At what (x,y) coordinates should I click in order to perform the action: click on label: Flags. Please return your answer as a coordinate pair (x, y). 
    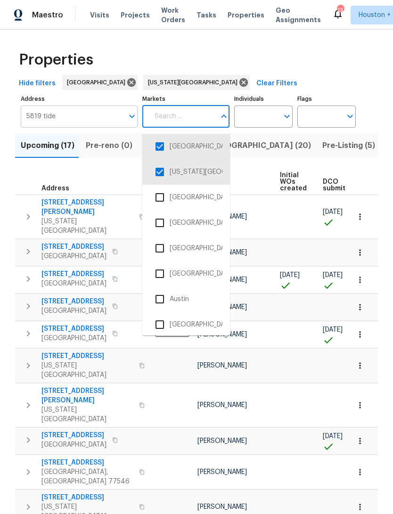
    Looking at the image, I should click on (327, 99).